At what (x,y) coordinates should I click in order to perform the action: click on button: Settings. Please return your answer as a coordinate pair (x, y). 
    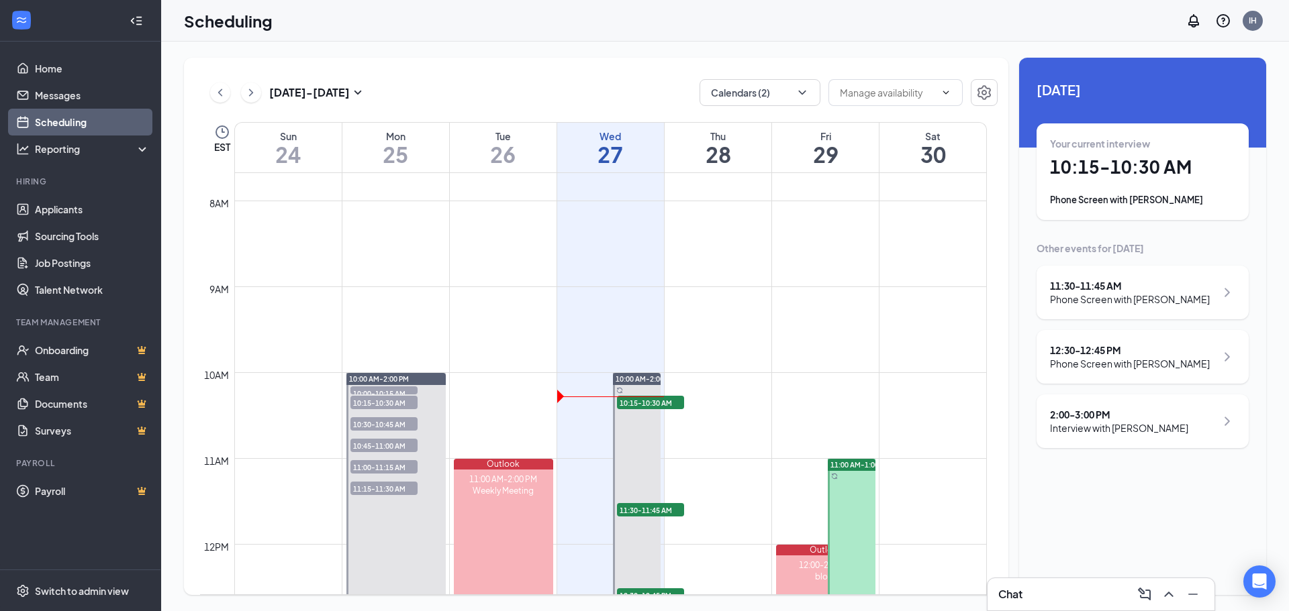
    Looking at the image, I should click on (984, 93).